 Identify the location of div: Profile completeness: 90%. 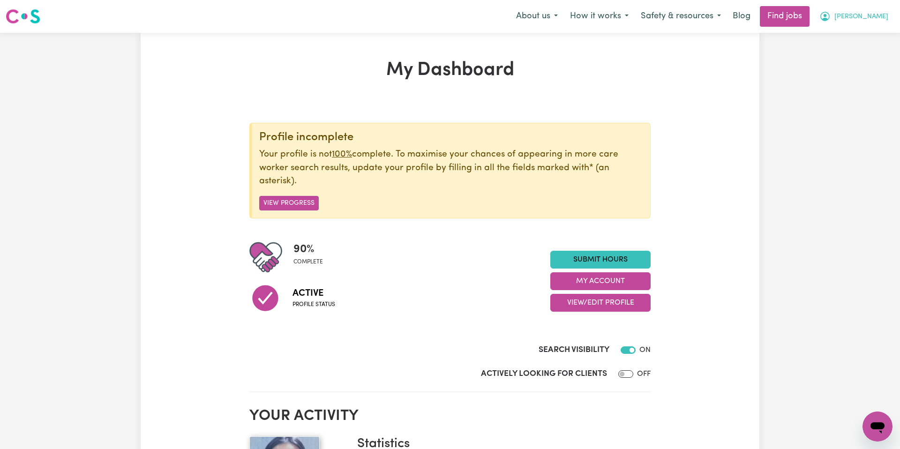
(312, 257).